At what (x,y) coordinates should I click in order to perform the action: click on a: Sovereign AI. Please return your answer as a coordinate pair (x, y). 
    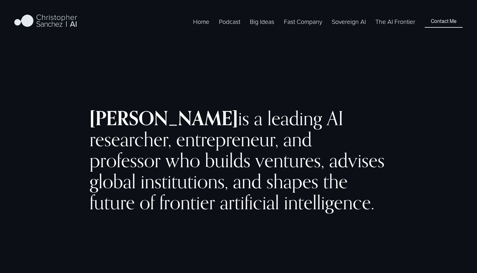
    Looking at the image, I should click on (349, 21).